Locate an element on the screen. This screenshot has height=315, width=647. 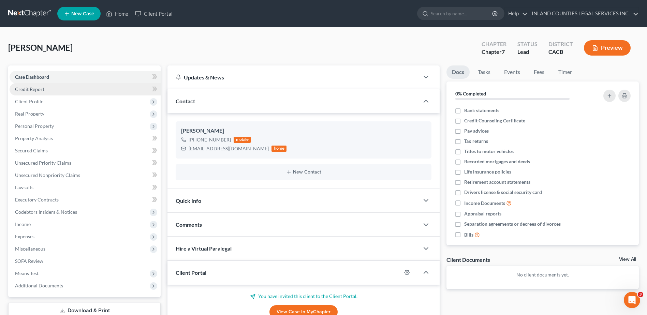
span: Tax returns is located at coordinates (476, 141).